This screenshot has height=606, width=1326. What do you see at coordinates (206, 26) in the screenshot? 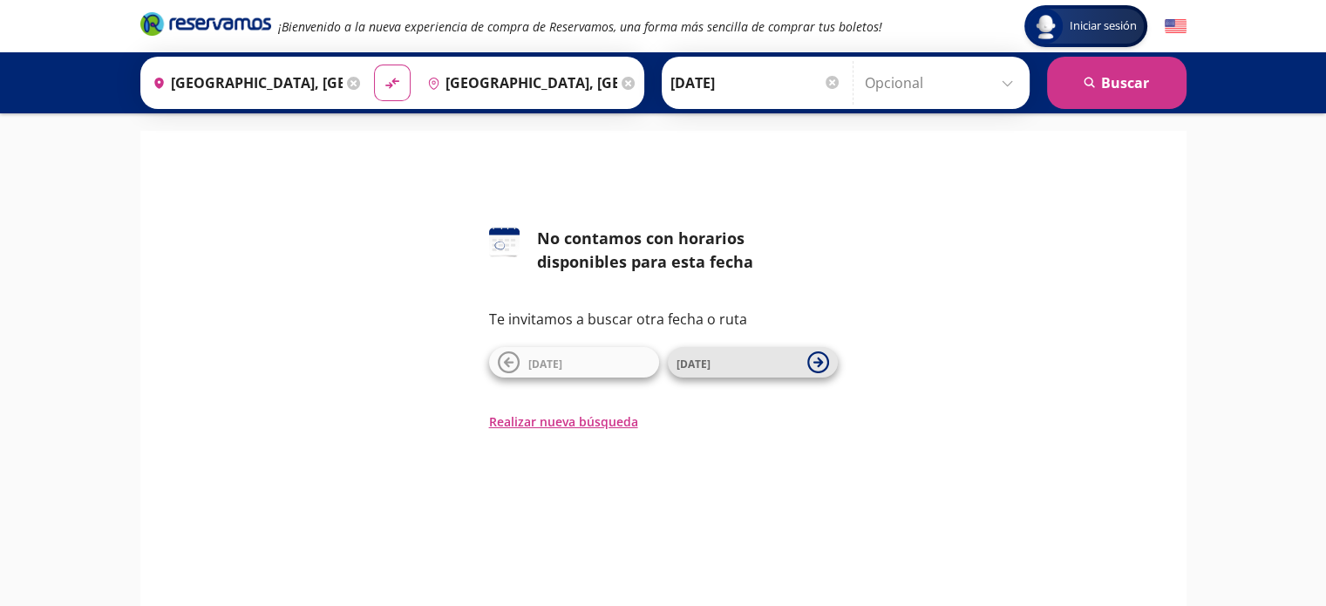
I see `a: Brand Logo` at bounding box center [206, 26].